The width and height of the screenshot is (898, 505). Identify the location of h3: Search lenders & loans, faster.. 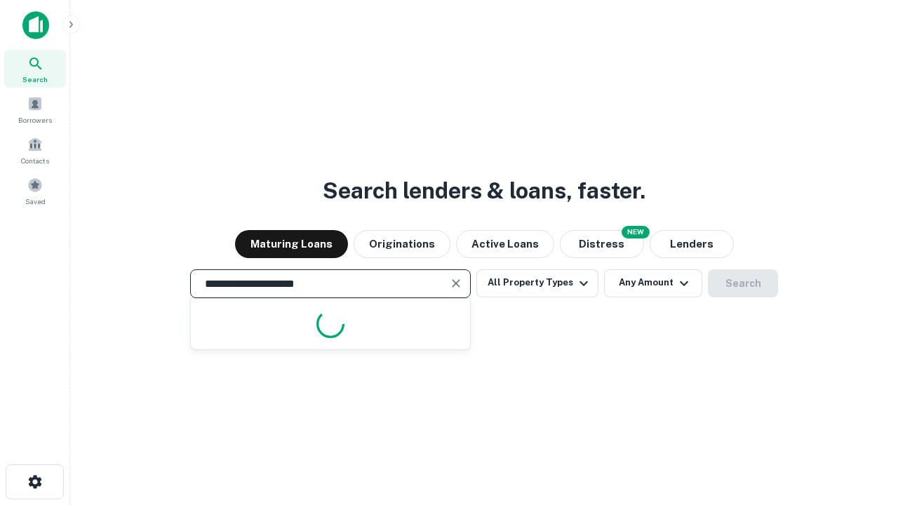
(484, 191).